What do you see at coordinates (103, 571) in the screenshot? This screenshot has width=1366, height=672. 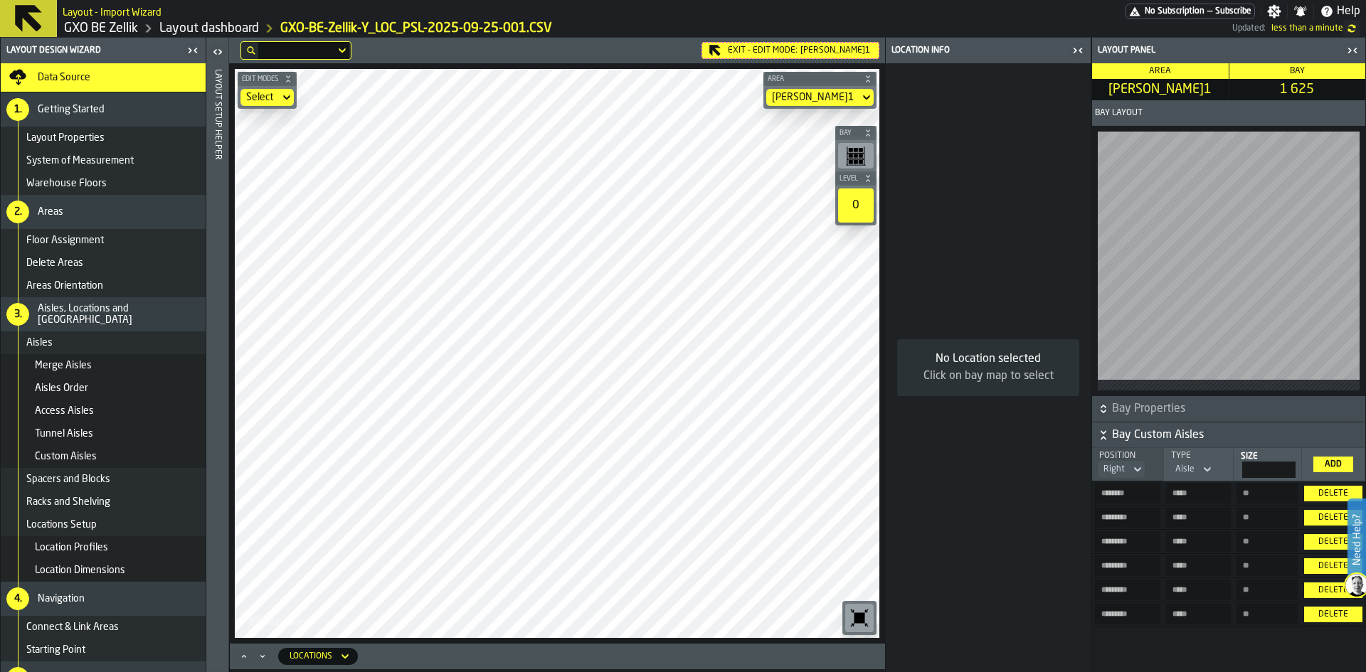 I see `li: menu Location Dimensions` at bounding box center [103, 571].